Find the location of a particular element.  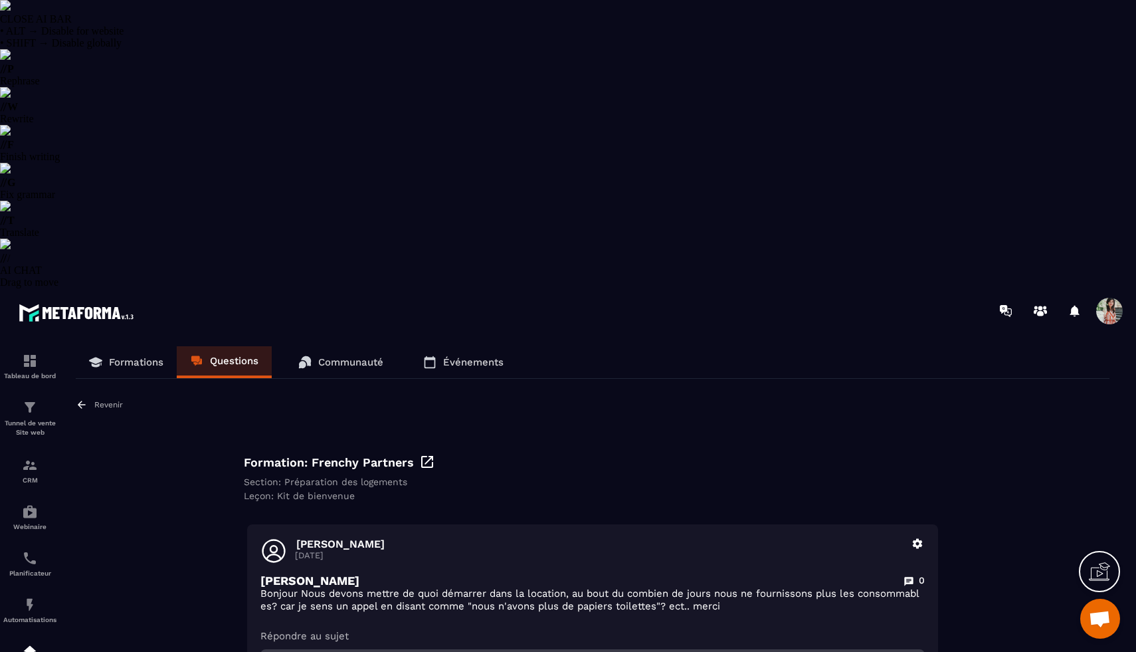

p: Bonjour Nous devons mettre de quoi démarrer dans la location, au bout du combien de jours nous ne... is located at coordinates (593, 600).